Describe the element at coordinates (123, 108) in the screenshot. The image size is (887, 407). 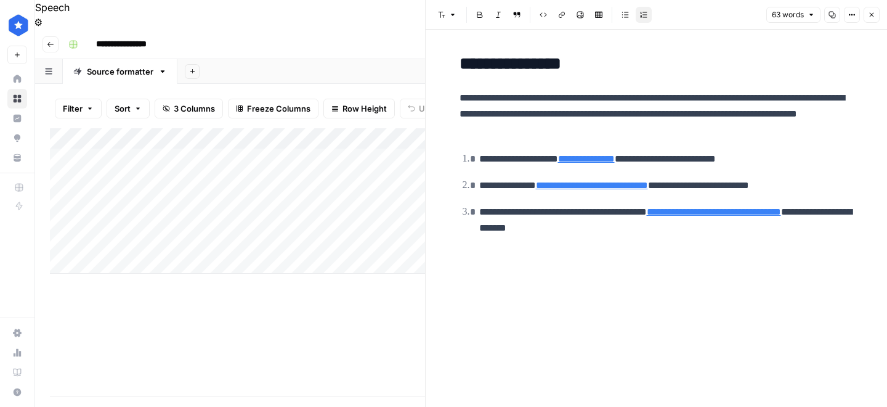
I see `span: Sort` at that location.